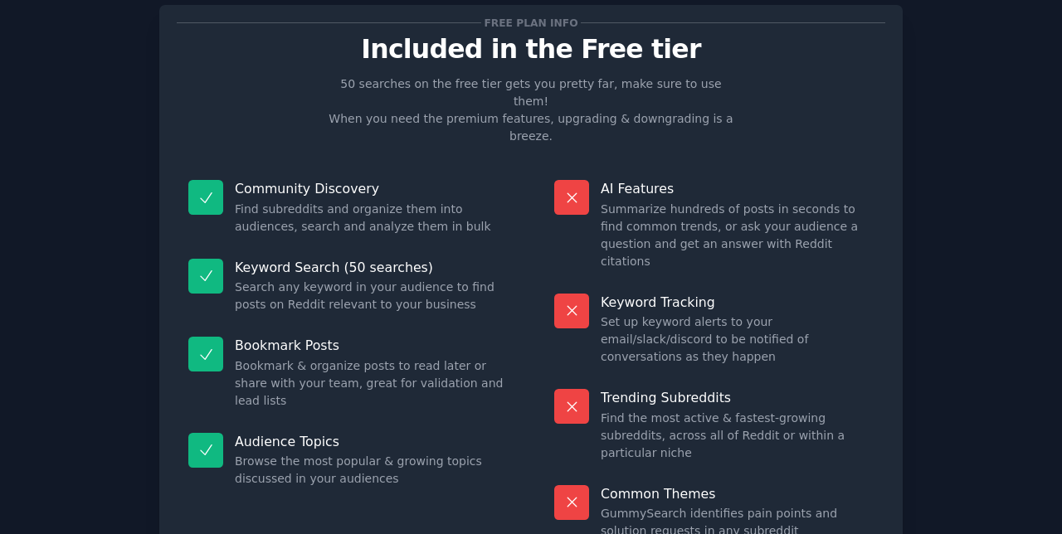 The image size is (1062, 534). What do you see at coordinates (737, 339) in the screenshot?
I see `dd: Set up keyword alerts to your email/slack/discord to be notified of conversations as they happen` at bounding box center [737, 339].